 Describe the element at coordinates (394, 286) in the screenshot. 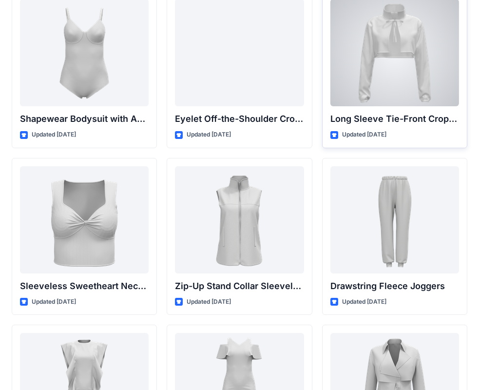

I see `p: Drawstring Fleece Joggers` at that location.